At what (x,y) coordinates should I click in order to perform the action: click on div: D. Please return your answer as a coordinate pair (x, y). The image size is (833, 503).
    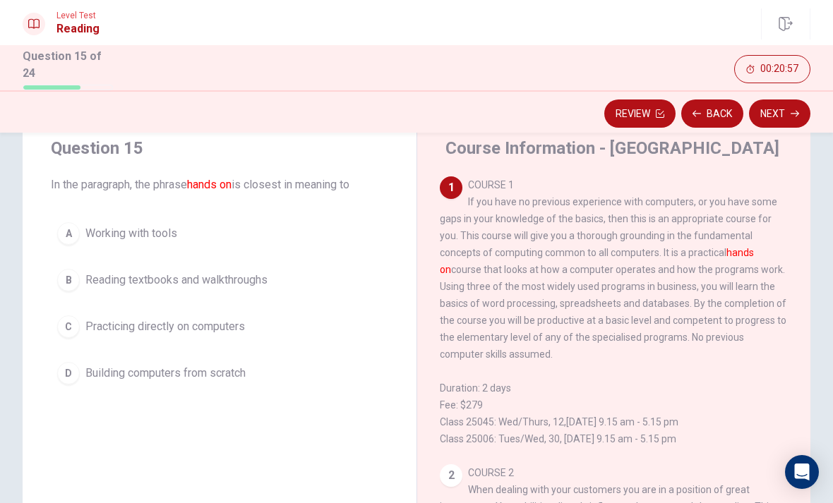
    Looking at the image, I should click on (68, 373).